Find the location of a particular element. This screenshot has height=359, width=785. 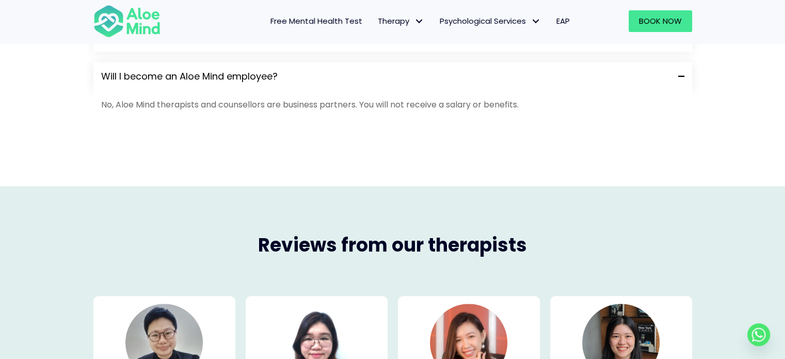

a: Free Mental Health Test is located at coordinates (316, 21).